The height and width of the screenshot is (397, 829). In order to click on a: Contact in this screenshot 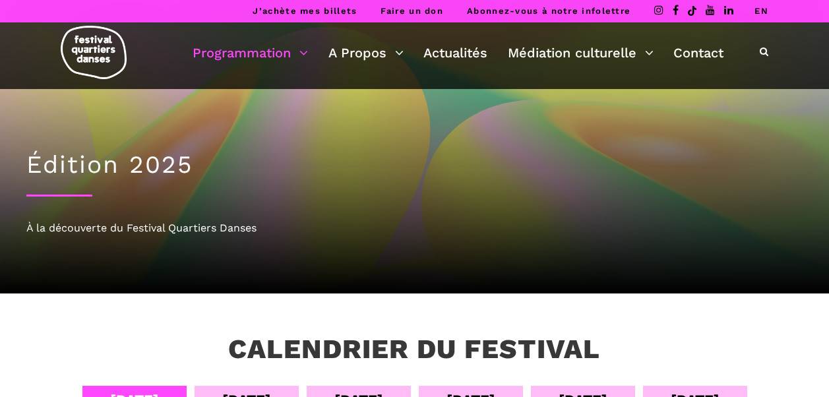, I will do `click(698, 53)`.